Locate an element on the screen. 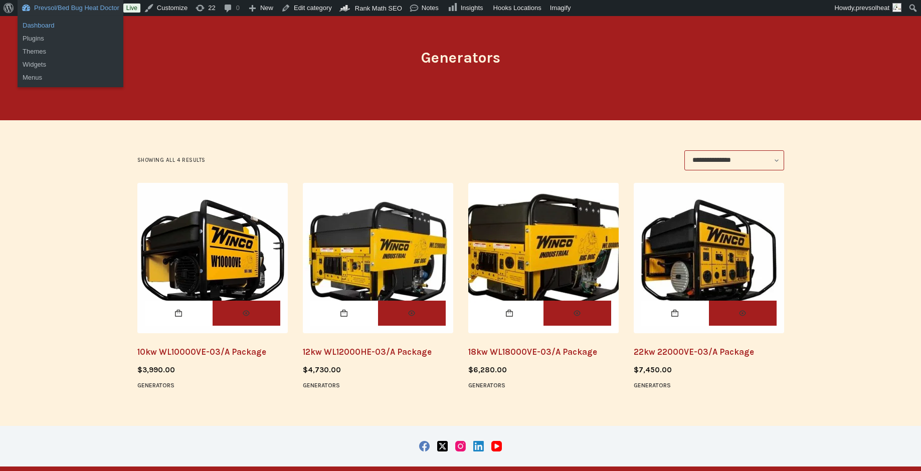 The width and height of the screenshot is (921, 471). a: Instagram is located at coordinates (460, 446).